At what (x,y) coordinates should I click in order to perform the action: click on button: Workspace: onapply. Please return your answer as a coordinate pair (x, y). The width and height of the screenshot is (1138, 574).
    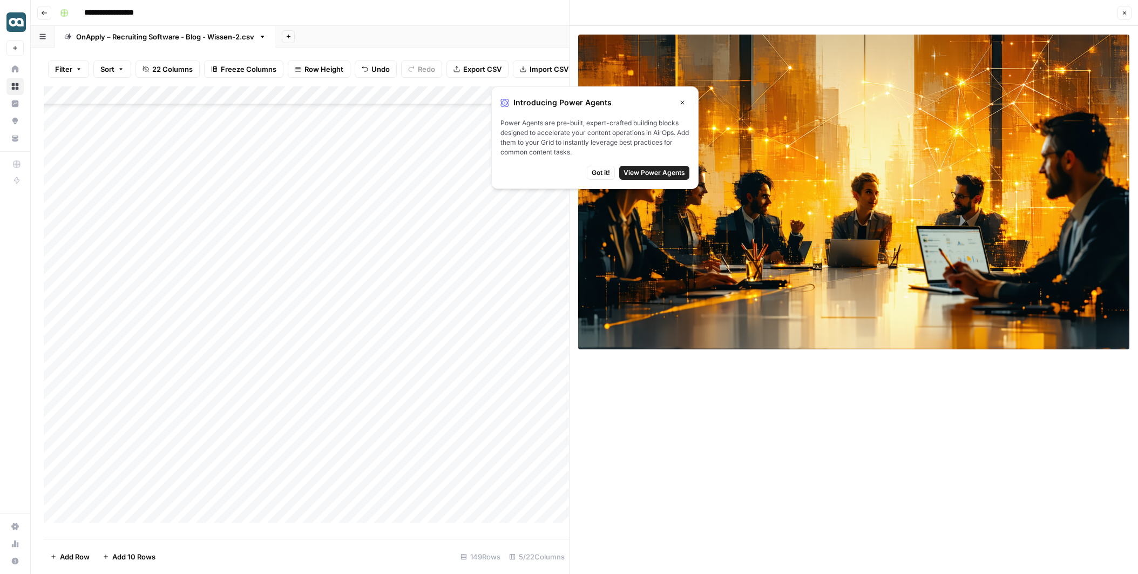
    Looking at the image, I should click on (15, 22).